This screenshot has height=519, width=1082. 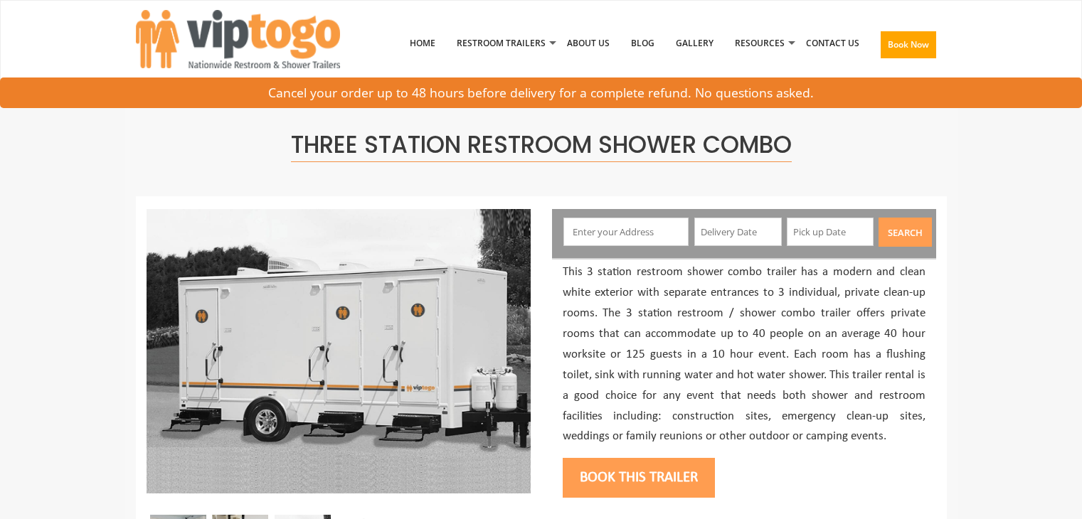 What do you see at coordinates (905, 232) in the screenshot?
I see `button: Search` at bounding box center [905, 232].